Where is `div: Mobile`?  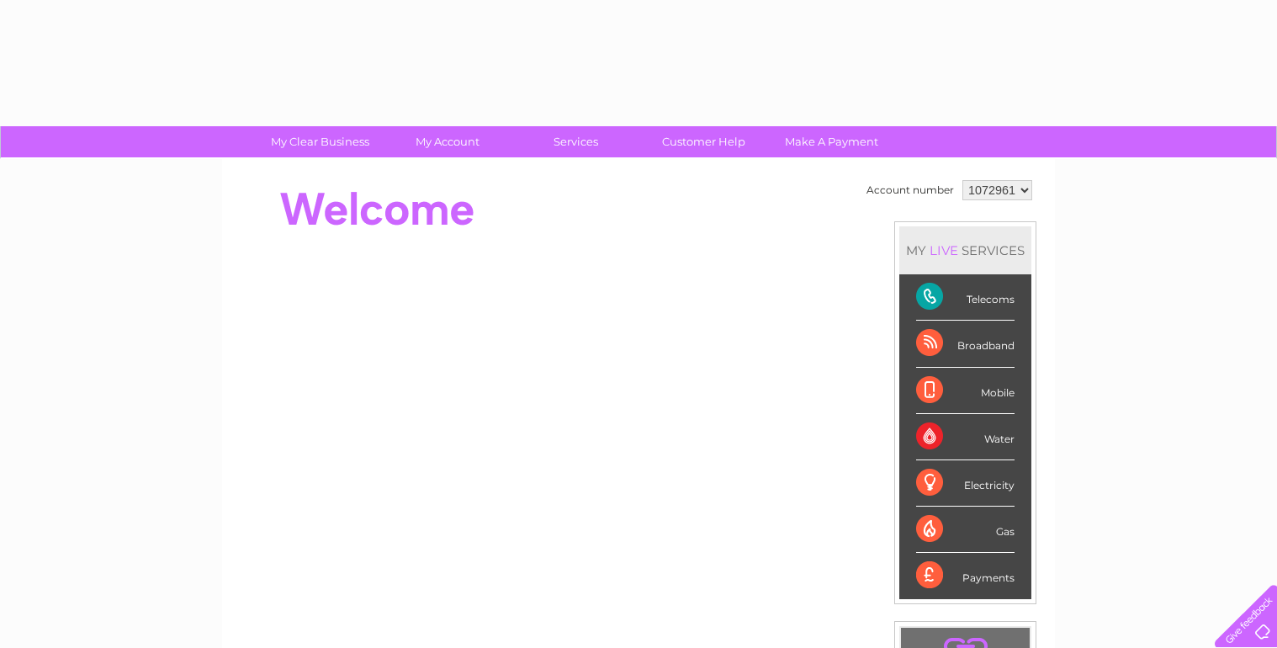
div: Mobile is located at coordinates (965, 390).